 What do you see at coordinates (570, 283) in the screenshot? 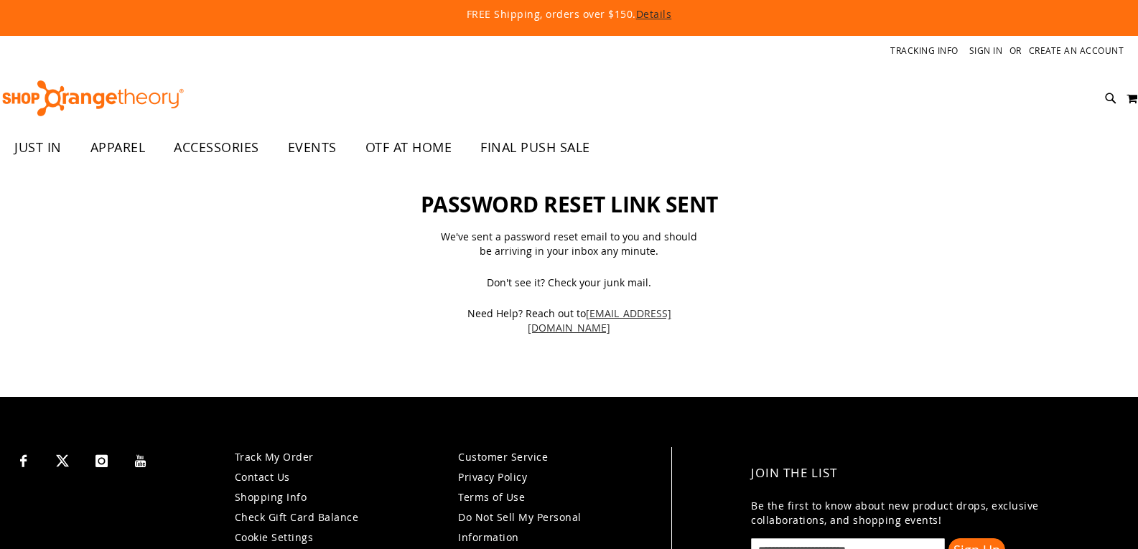
I see `span: Don't see it? Check your junk mail.` at bounding box center [570, 283].